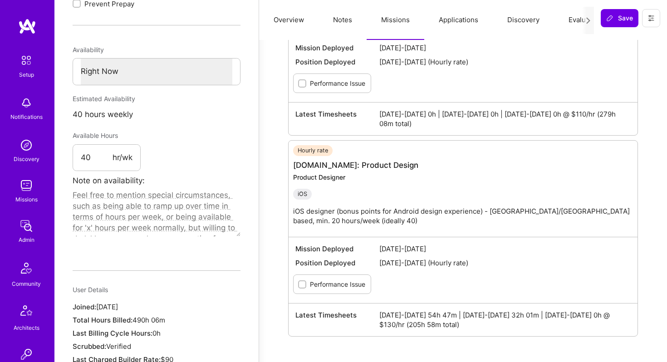 The image size is (667, 362). What do you see at coordinates (26, 185) in the screenshot?
I see `img: teamwork` at bounding box center [26, 185].